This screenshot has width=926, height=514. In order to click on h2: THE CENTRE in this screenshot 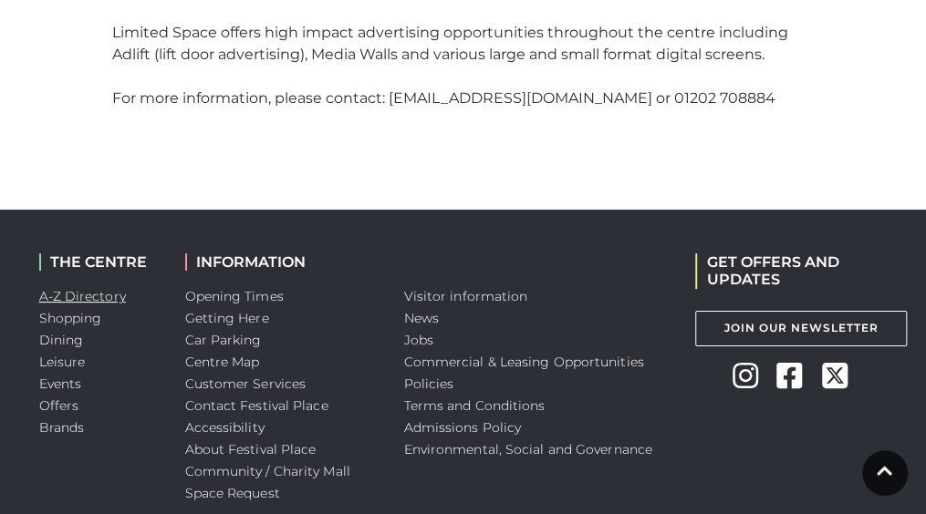, I will do `click(98, 262)`.